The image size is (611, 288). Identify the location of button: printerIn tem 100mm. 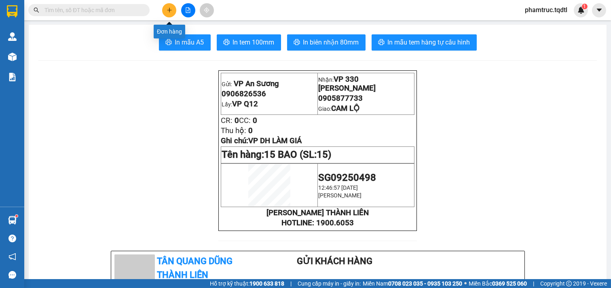
(249, 42).